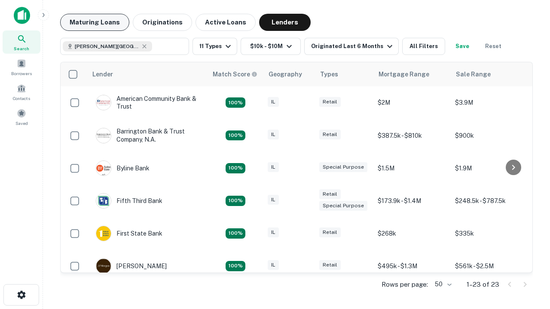 Image resolution: width=550 pixels, height=309 pixels. What do you see at coordinates (412, 234) in the screenshot?
I see `td: $268k` at bounding box center [412, 234].